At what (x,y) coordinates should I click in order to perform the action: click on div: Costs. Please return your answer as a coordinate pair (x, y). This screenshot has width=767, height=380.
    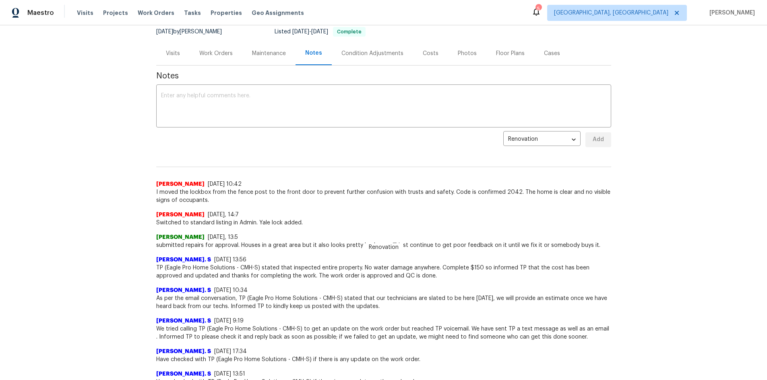
    Looking at the image, I should click on (430, 54).